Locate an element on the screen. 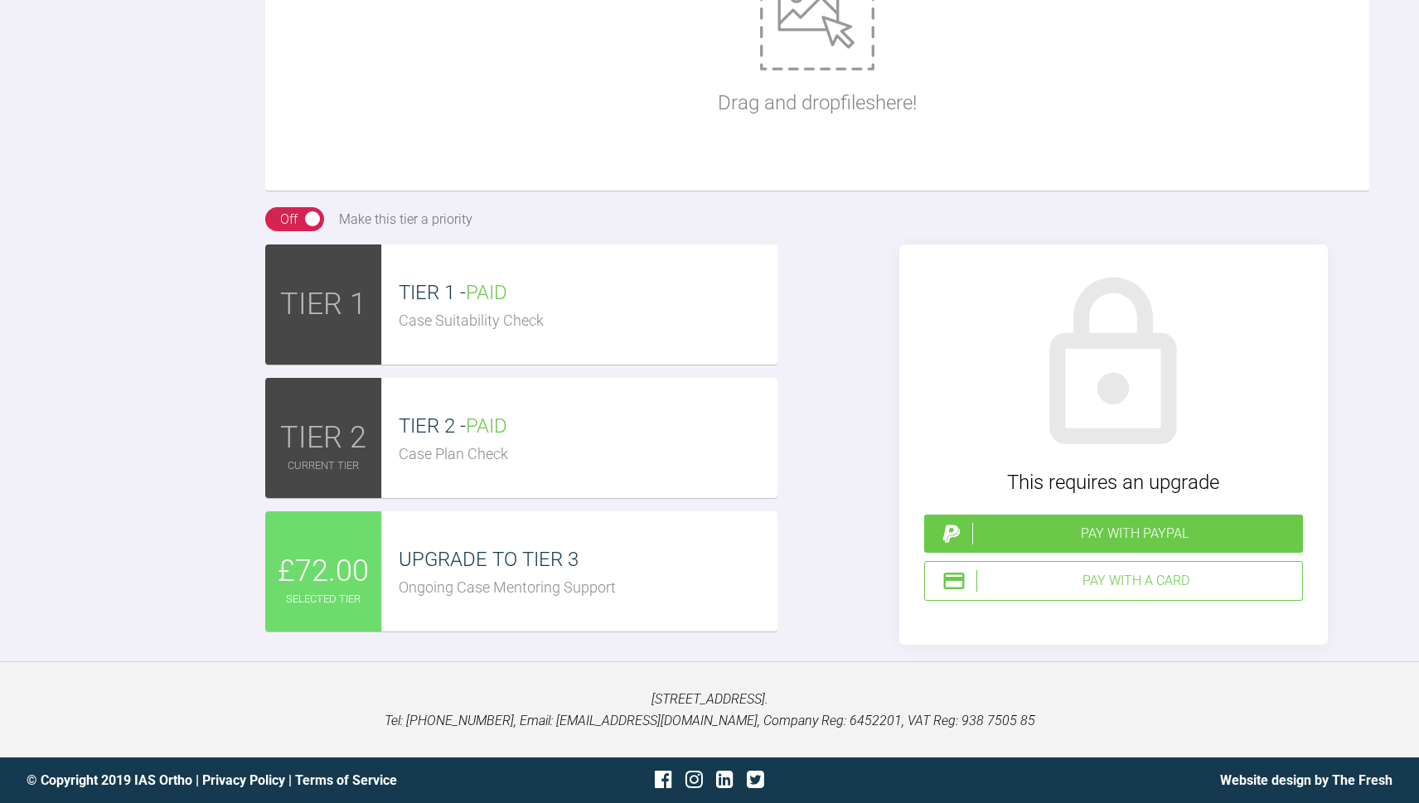 Image resolution: width=1419 pixels, height=803 pixels. a: Privacy Policy is located at coordinates (244, 780).